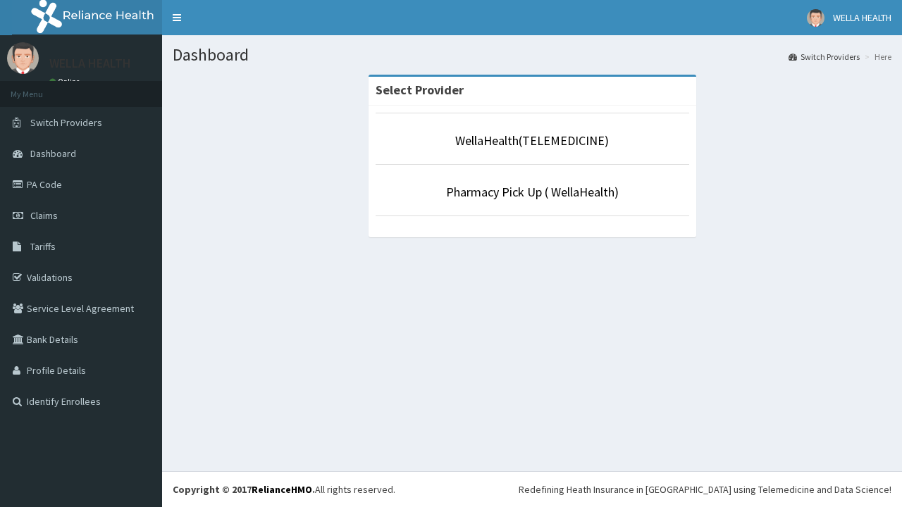  I want to click on a: Online, so click(66, 82).